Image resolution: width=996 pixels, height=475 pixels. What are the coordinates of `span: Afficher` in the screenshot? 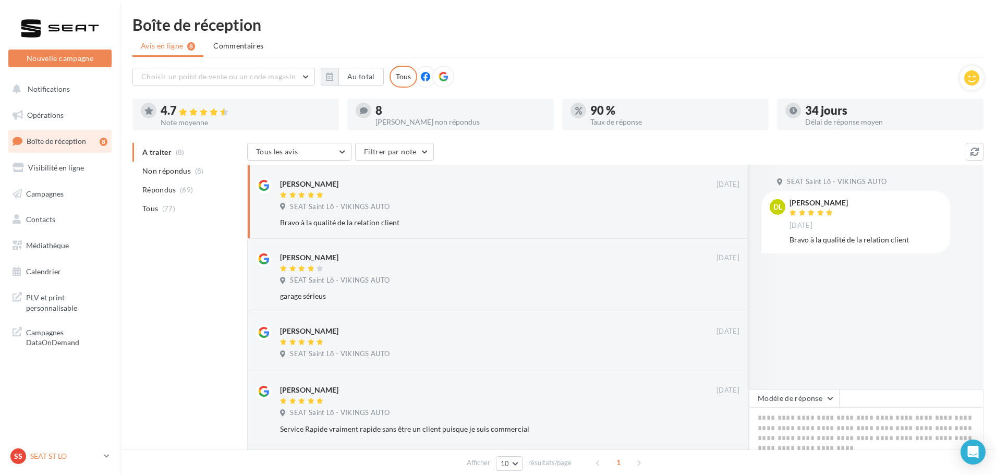 It's located at (478, 463).